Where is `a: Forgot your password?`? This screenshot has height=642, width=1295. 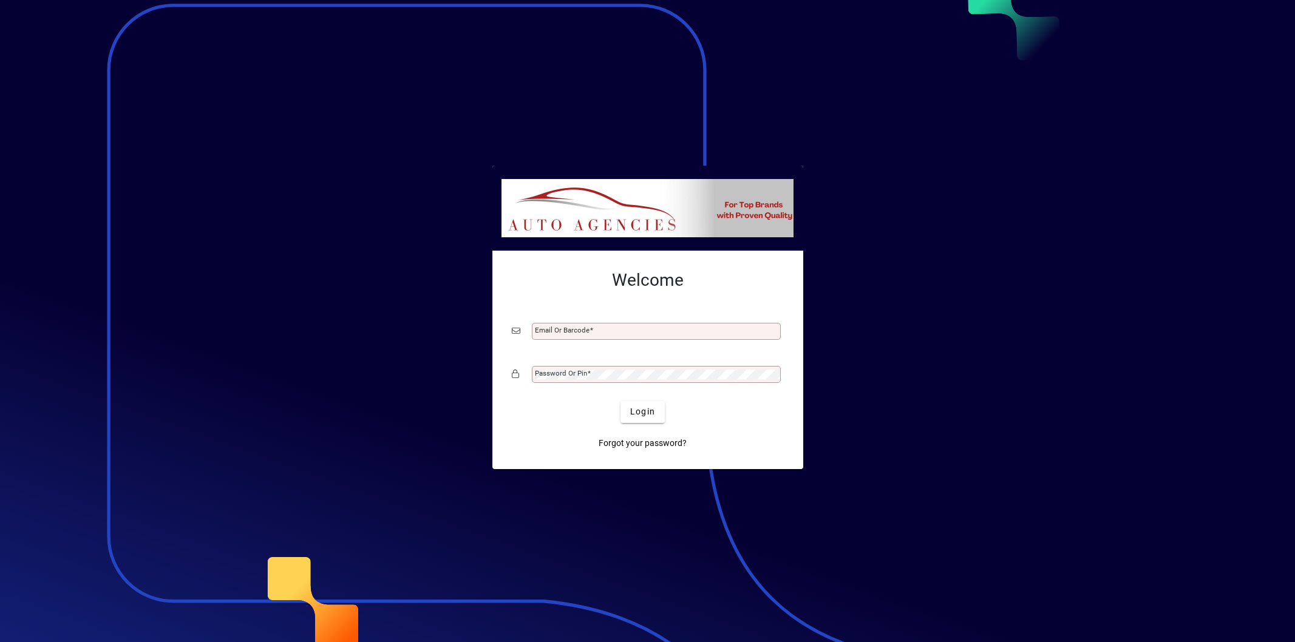
a: Forgot your password? is located at coordinates (642, 444).